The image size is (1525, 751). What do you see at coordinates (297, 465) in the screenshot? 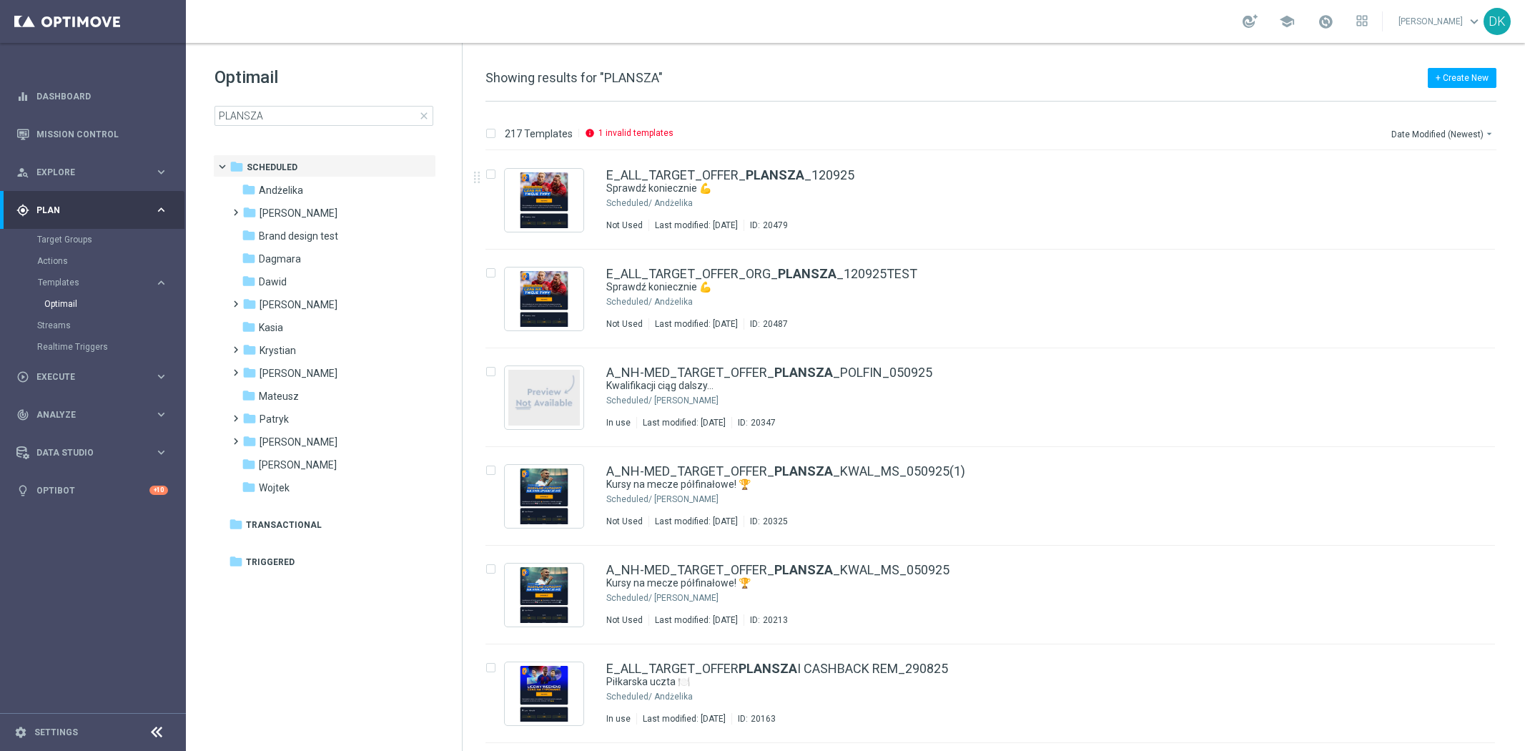
I see `span: Tomek K.` at bounding box center [297, 465].